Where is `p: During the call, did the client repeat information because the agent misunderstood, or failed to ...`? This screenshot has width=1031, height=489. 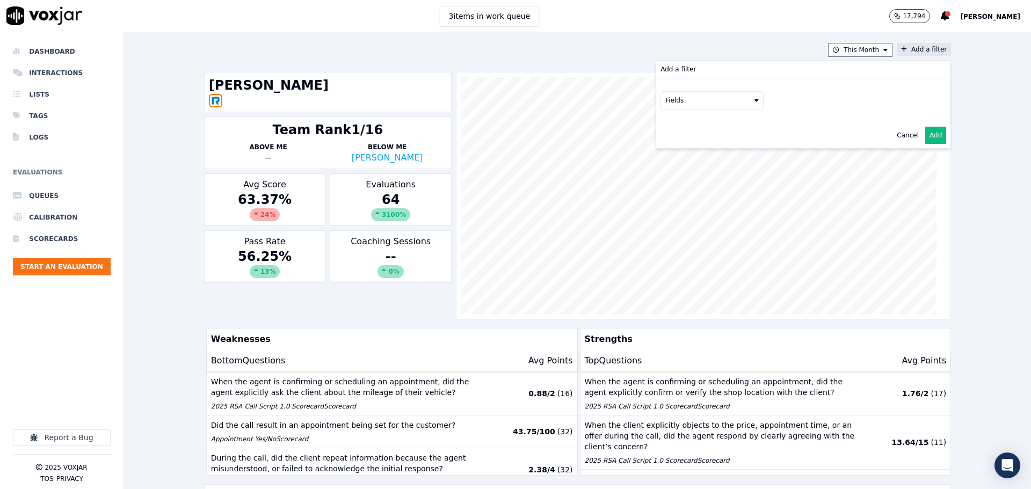
p: During the call, did the client repeat information because the agent misunderstood, or failed to ... is located at coordinates (346, 463).